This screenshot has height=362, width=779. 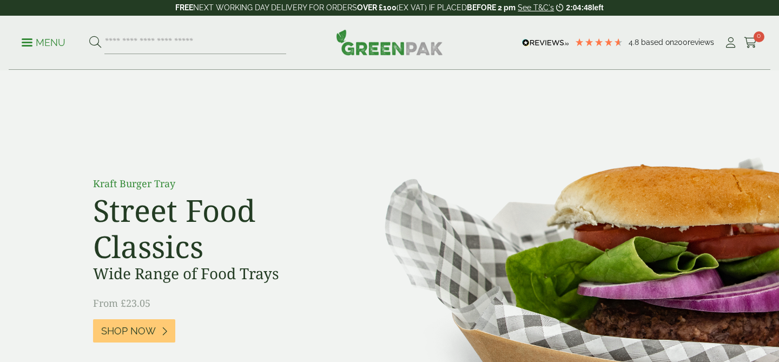 I want to click on span: left, so click(x=598, y=8).